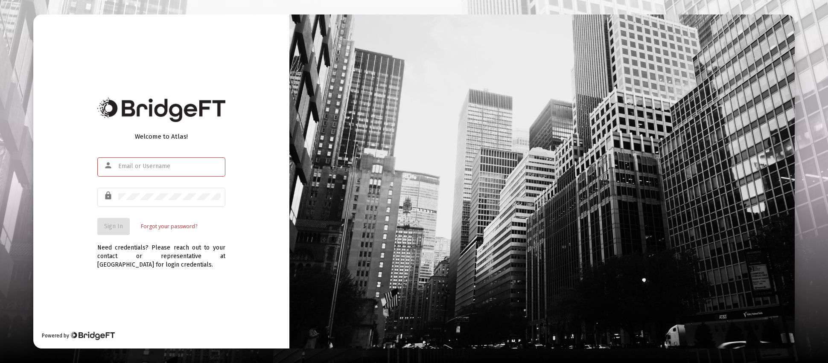 Image resolution: width=828 pixels, height=363 pixels. I want to click on div: Welcome to Atlas!, so click(161, 137).